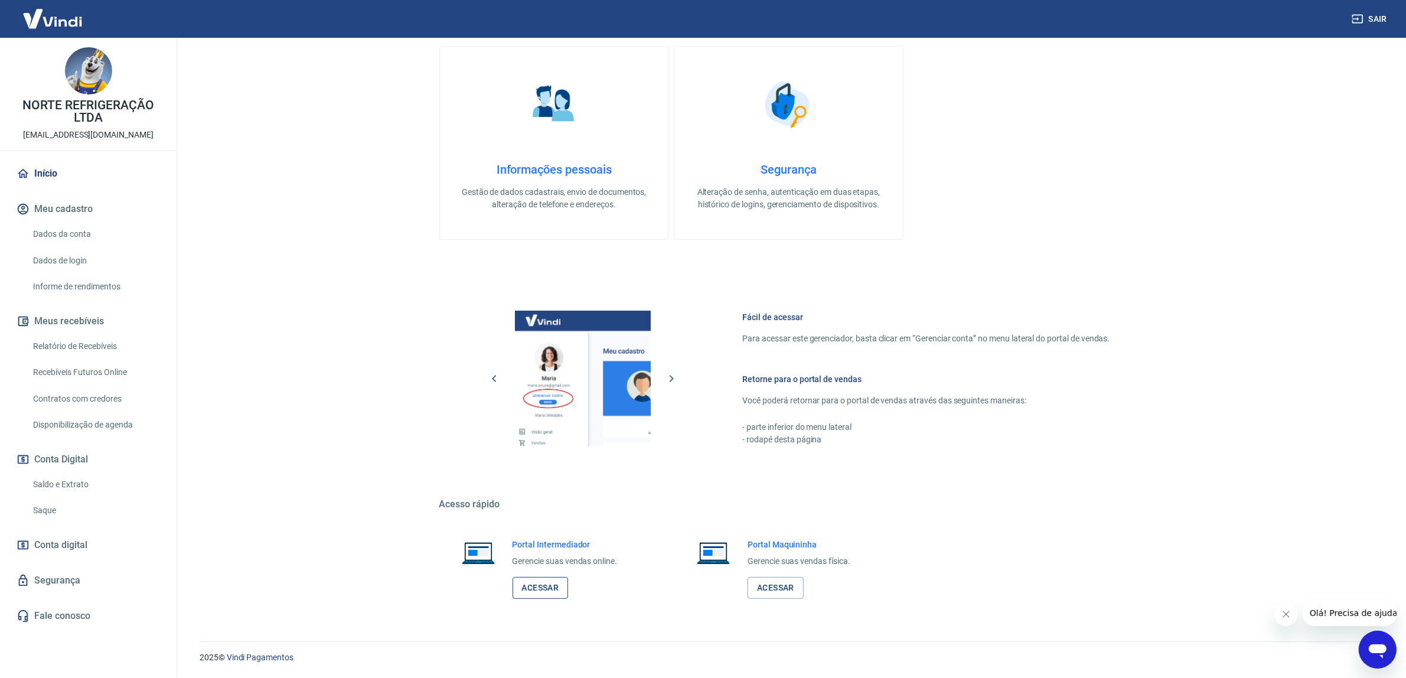 The image size is (1406, 678). Describe the element at coordinates (799, 544) in the screenshot. I see `h6: Portal Maquininha` at that location.